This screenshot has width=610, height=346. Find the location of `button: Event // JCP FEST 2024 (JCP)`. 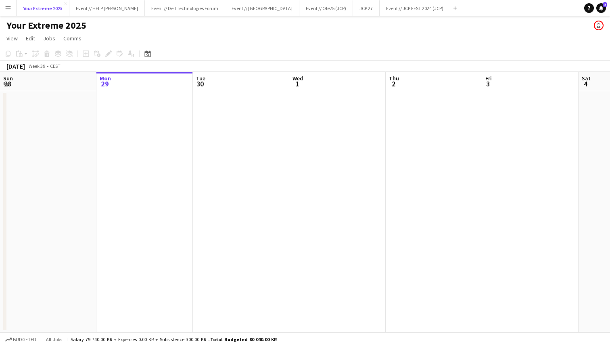

button: Event // JCP FEST 2024 (JCP) is located at coordinates (415, 8).